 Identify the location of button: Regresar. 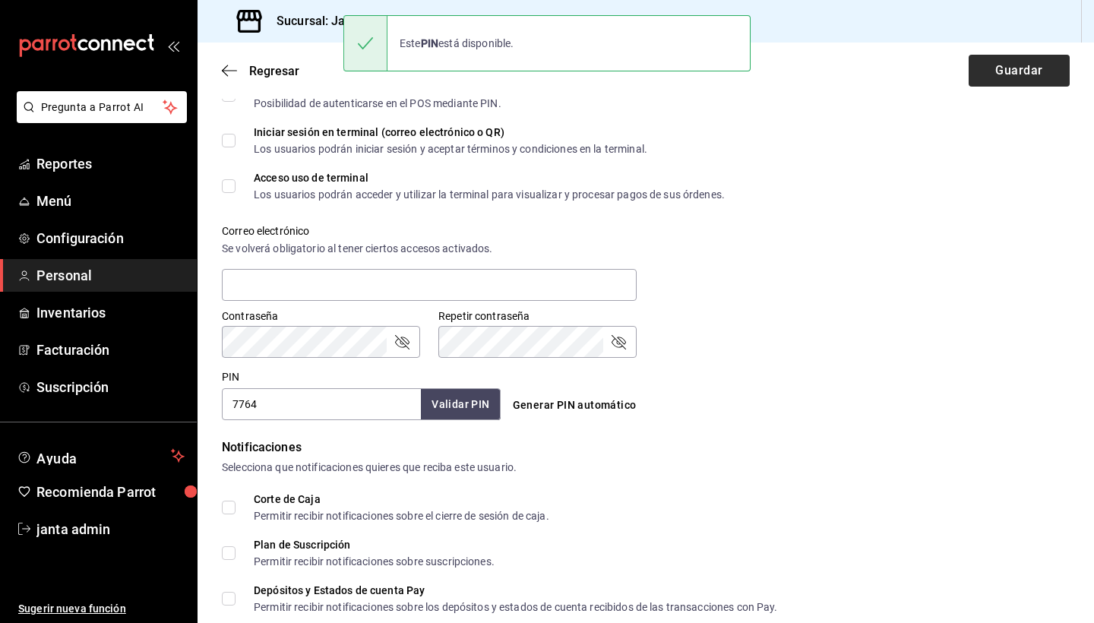
(261, 71).